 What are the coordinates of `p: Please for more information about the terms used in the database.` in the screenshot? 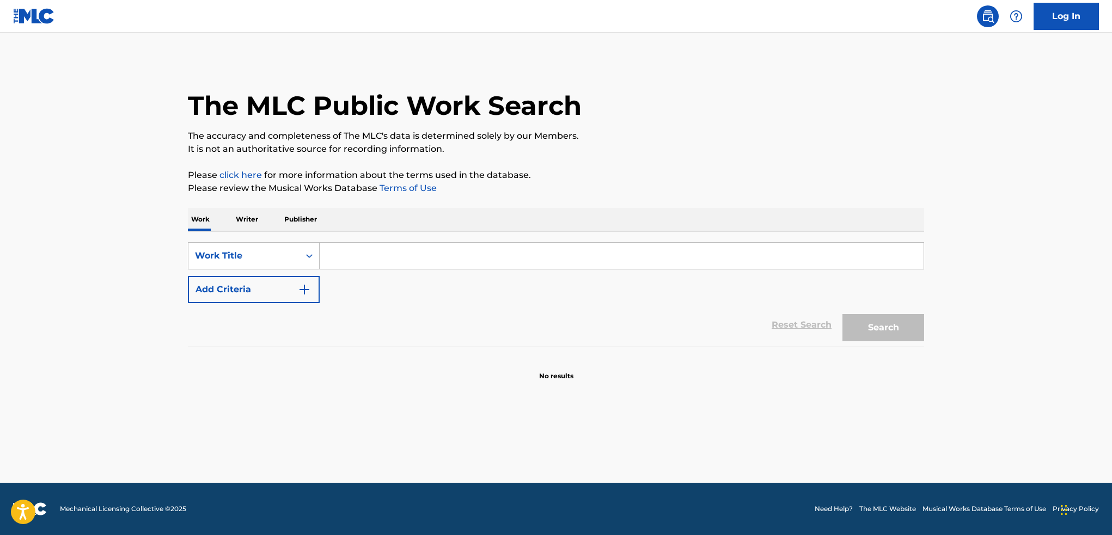 It's located at (556, 175).